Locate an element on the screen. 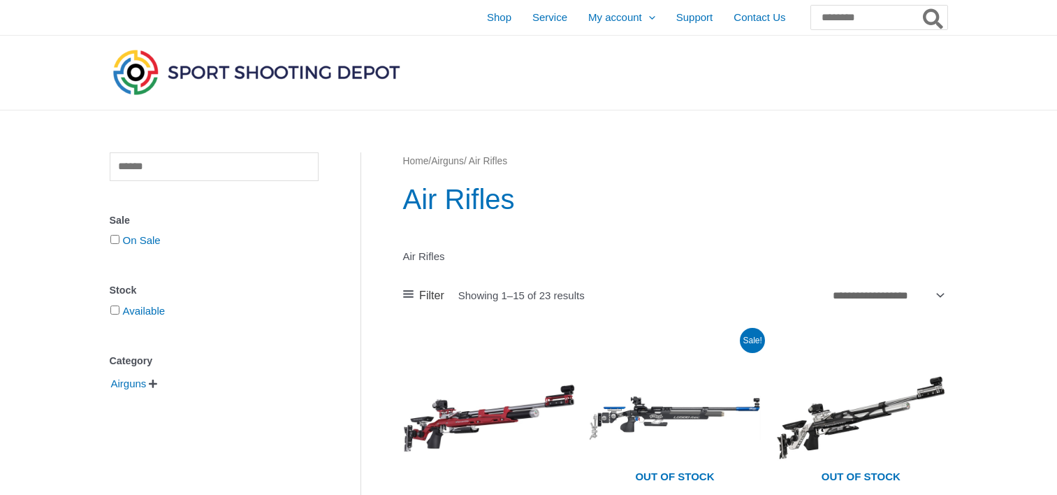 The width and height of the screenshot is (1057, 495). img: Sport Shooting Depot is located at coordinates (256, 72).